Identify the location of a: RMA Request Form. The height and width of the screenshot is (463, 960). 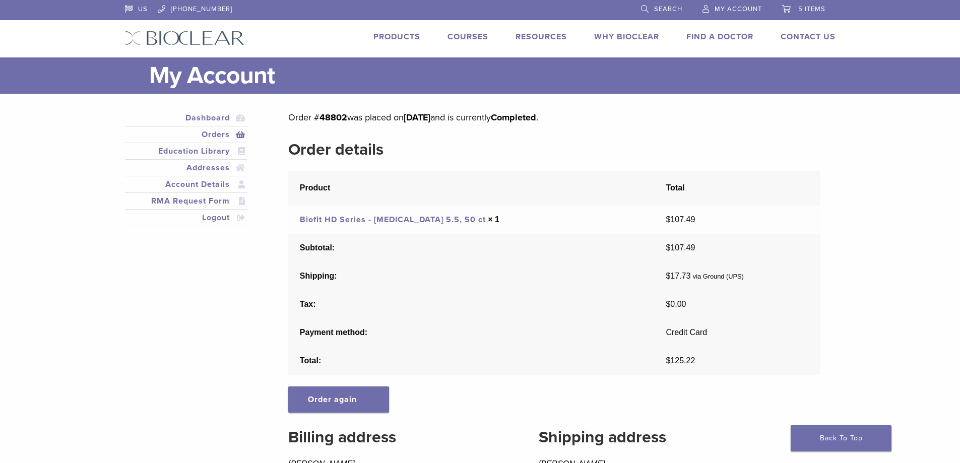
(186, 201).